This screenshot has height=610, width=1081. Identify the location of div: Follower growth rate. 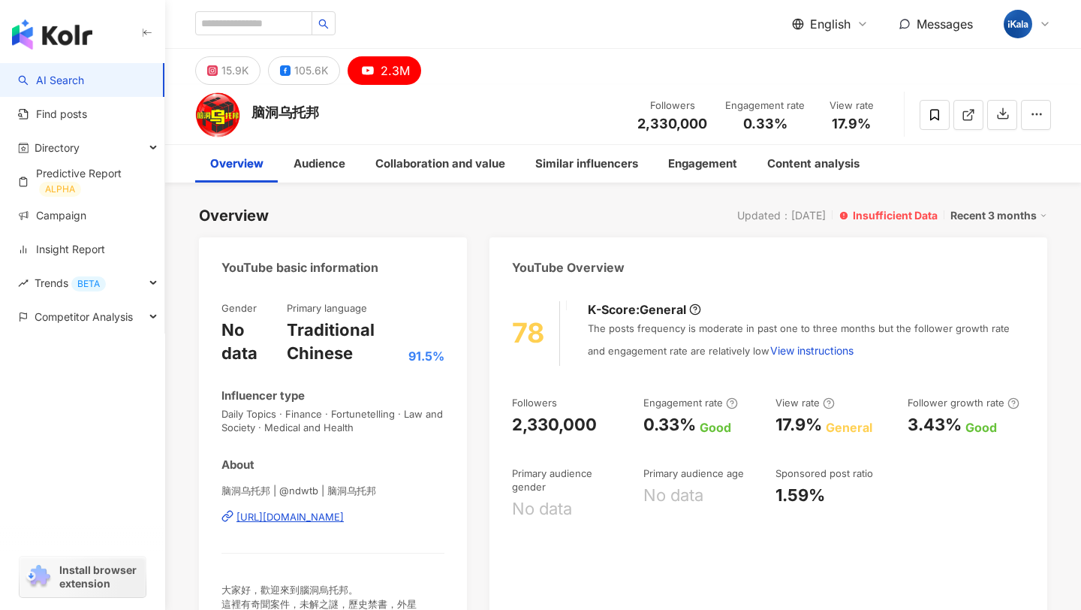
(963, 402).